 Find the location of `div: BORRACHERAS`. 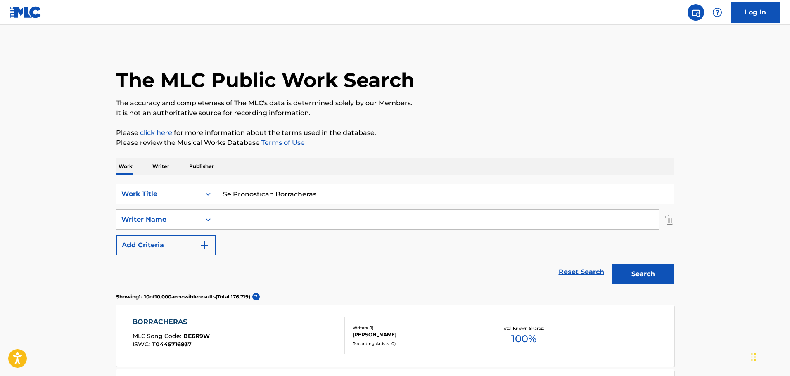

div: BORRACHERAS is located at coordinates (171, 322).